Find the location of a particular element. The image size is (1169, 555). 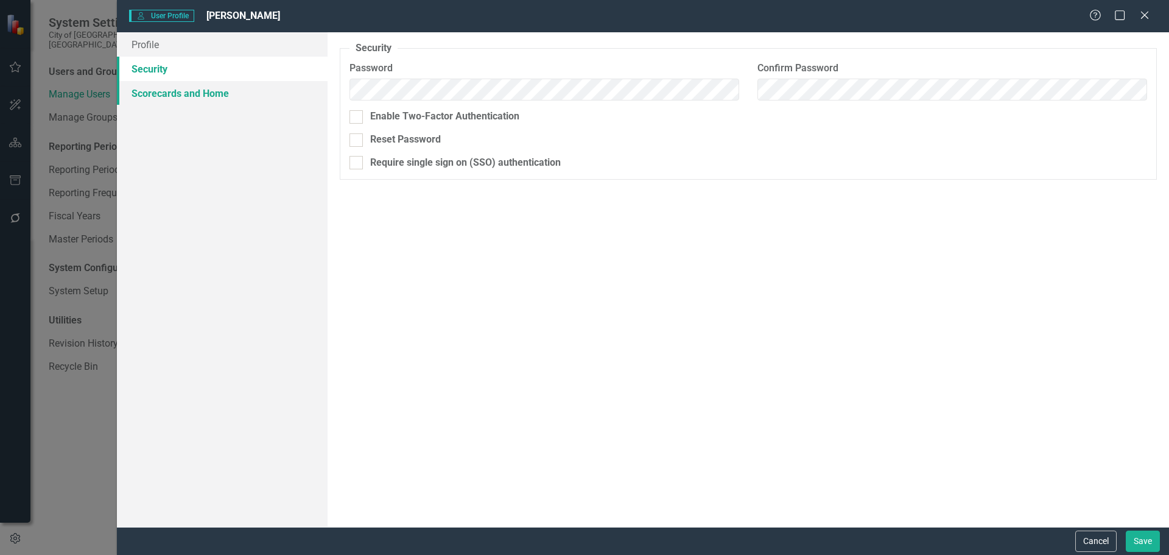

button: Save is located at coordinates (1143, 541).